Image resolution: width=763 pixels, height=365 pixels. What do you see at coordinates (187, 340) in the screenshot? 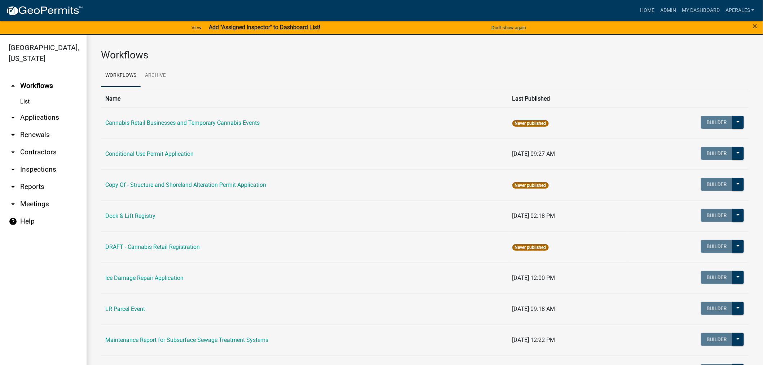
I see `a: Maintenance Report for Subsurface Sewage Treatment Systems` at bounding box center [187, 340].